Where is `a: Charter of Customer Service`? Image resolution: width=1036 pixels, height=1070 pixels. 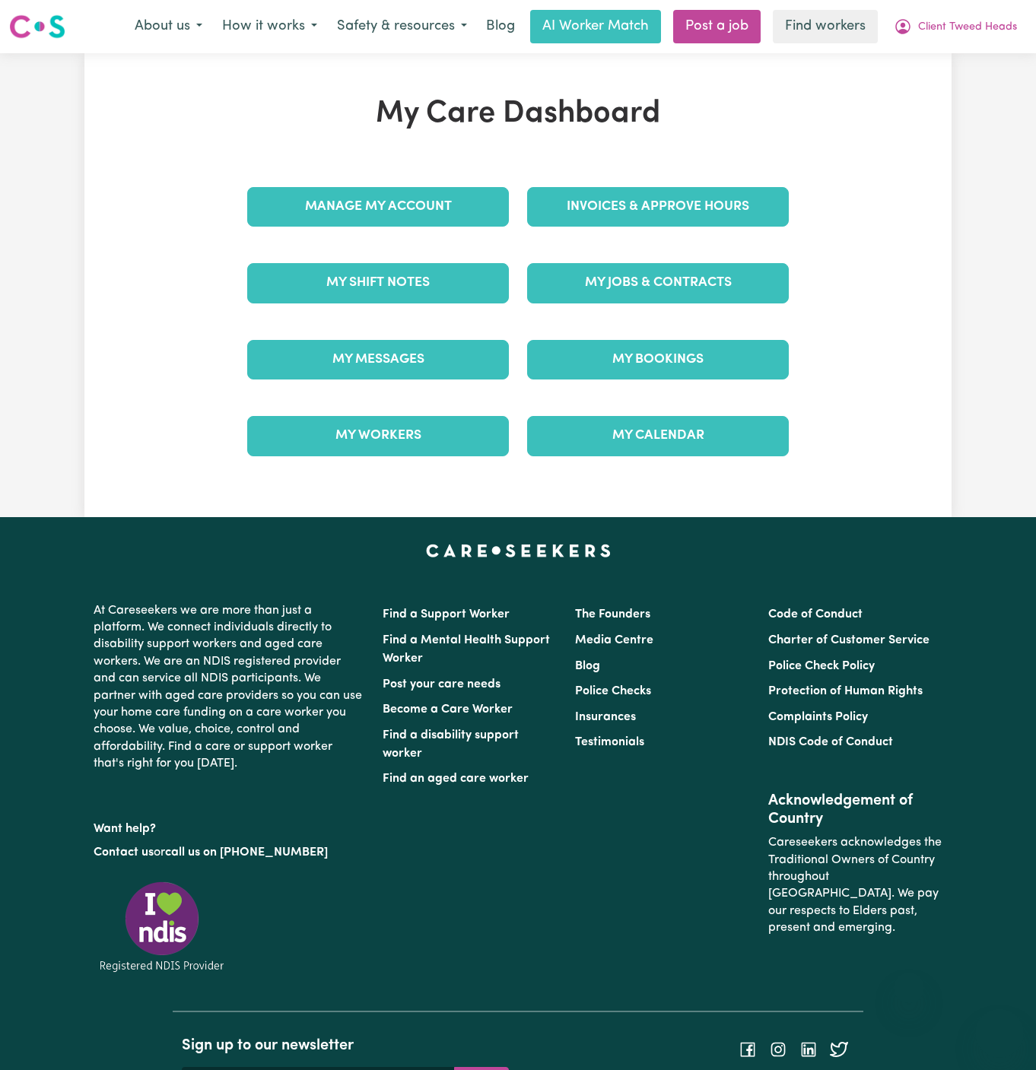
a: Charter of Customer Service is located at coordinates (849, 640).